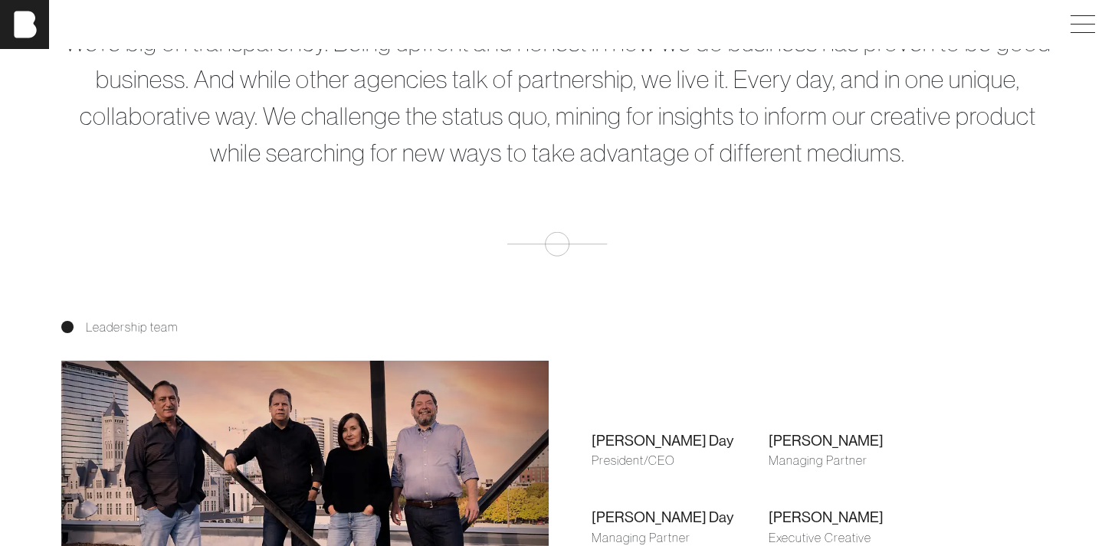 Image resolution: width=1115 pixels, height=546 pixels. Describe the element at coordinates (558, 97) in the screenshot. I see `p: We’re big on transparency. Being upfront and honest in how we do business has proven to be good b...` at that location.